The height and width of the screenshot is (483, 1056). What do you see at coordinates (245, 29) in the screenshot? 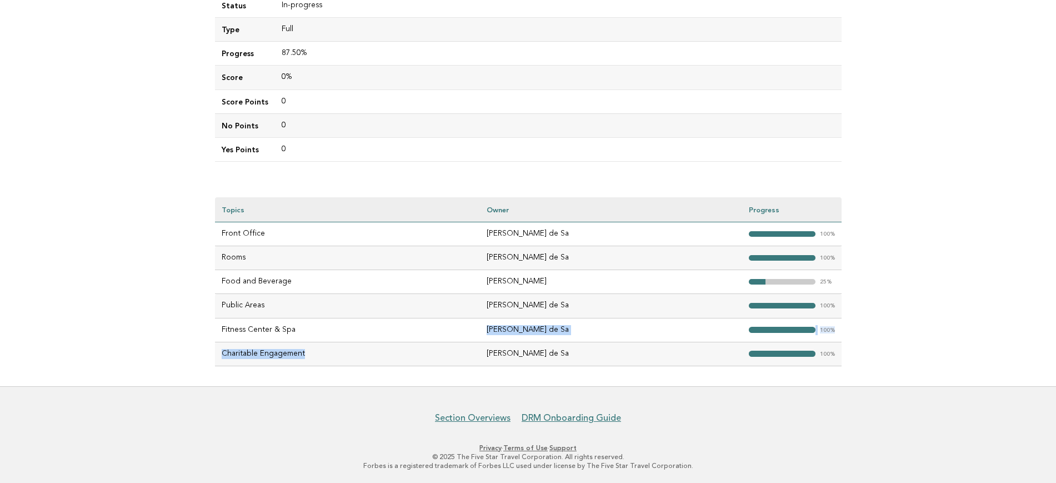
I see `td: Type` at bounding box center [245, 29].